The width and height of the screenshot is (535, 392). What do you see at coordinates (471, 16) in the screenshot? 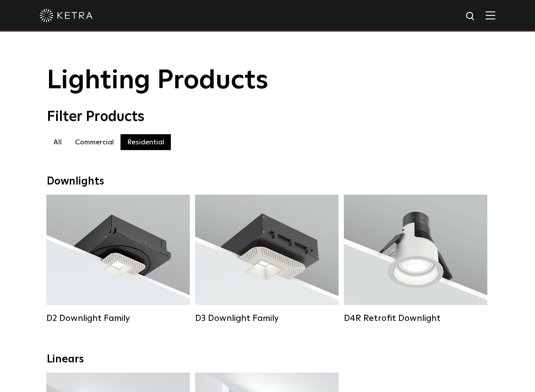
I see `img: search icon` at bounding box center [471, 16].